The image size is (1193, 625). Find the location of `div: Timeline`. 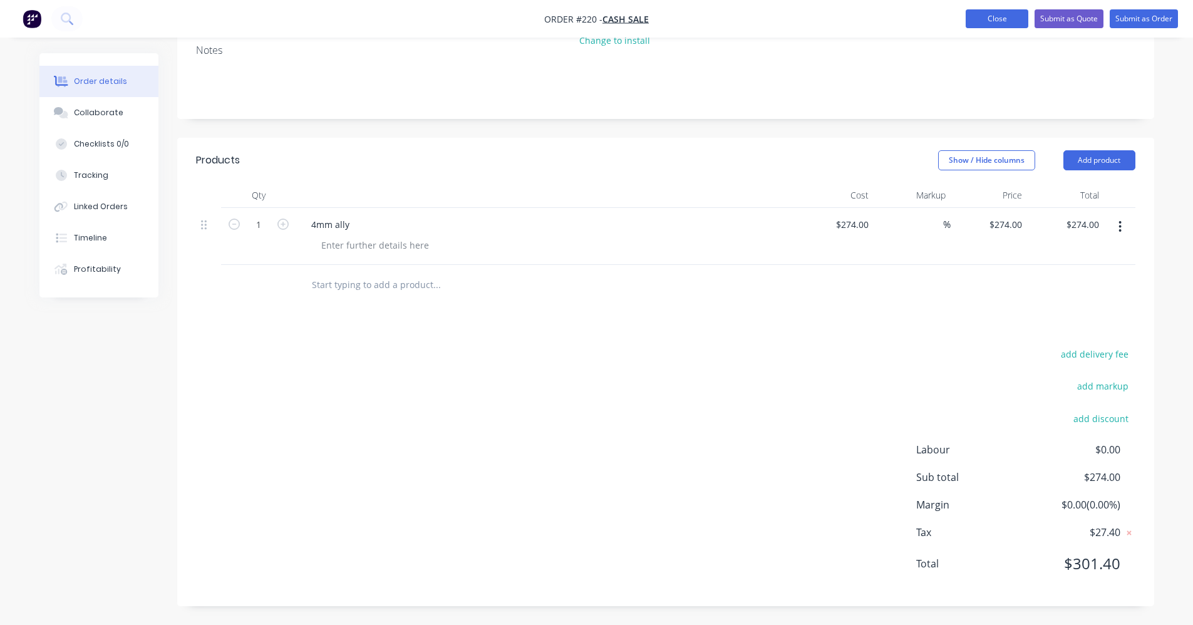

div: Timeline is located at coordinates (90, 238).